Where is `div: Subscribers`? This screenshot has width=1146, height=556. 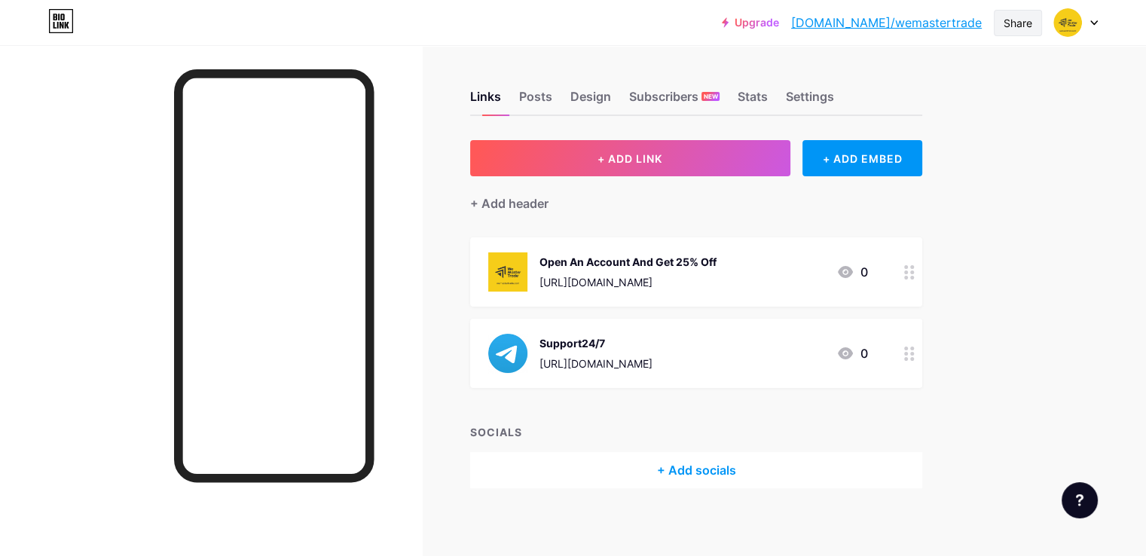
div: Subscribers is located at coordinates (675, 101).